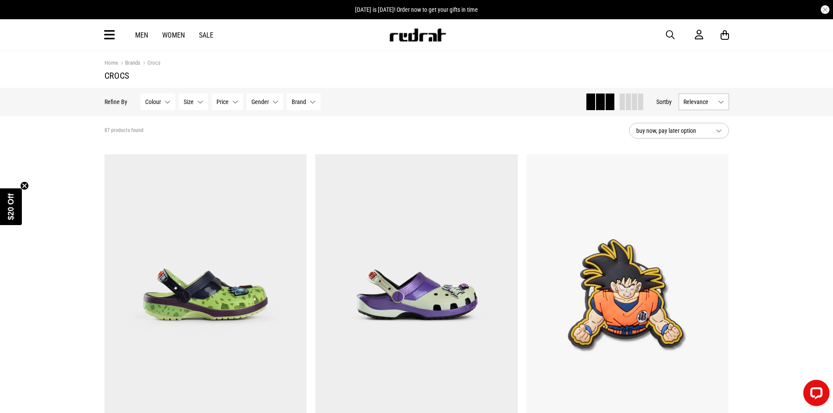  Describe the element at coordinates (227, 102) in the screenshot. I see `button: Price` at that location.